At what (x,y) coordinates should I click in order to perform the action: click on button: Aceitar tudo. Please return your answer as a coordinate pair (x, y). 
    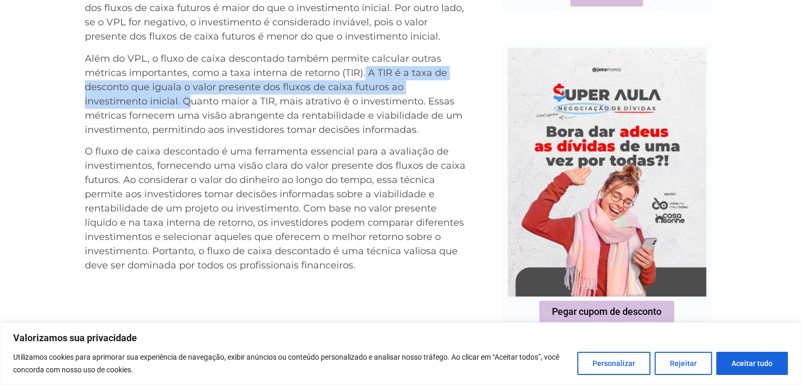
    Looking at the image, I should click on (752, 363).